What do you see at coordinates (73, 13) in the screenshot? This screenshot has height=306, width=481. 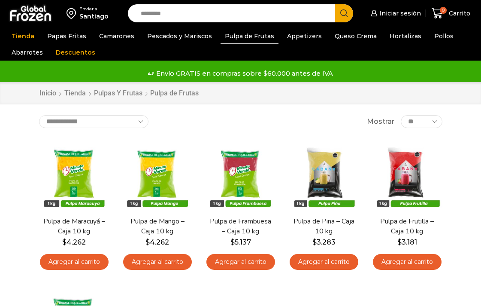 I see `img: address-field-icon.svg` at bounding box center [73, 13].